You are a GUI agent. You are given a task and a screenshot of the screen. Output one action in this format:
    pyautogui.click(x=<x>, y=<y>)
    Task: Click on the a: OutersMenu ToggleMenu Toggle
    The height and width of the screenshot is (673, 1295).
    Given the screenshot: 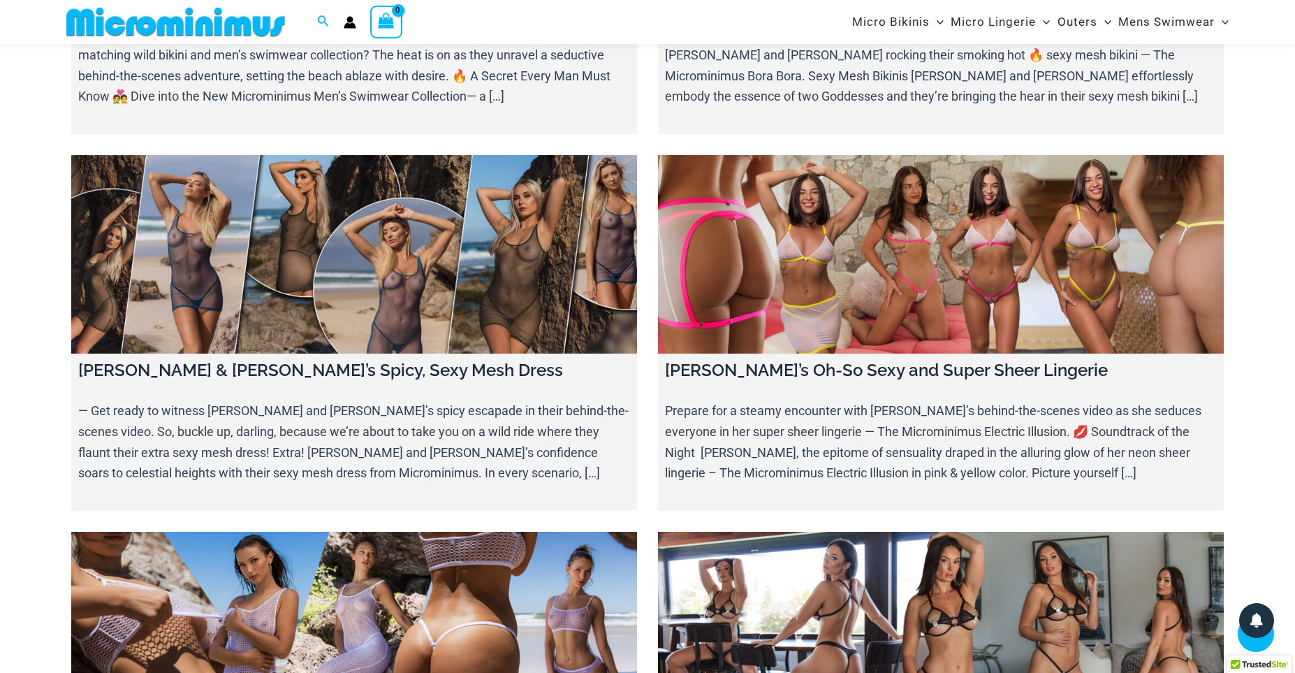 What is the action you would take?
    pyautogui.click(x=1084, y=22)
    